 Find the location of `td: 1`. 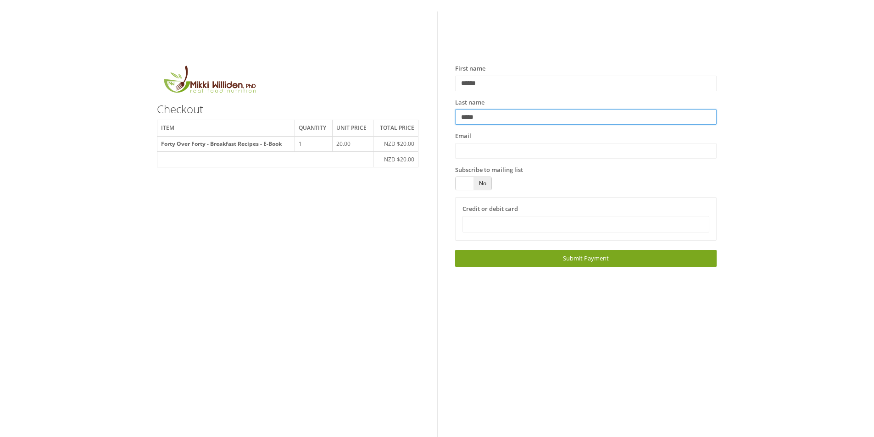

td: 1 is located at coordinates (314, 144).